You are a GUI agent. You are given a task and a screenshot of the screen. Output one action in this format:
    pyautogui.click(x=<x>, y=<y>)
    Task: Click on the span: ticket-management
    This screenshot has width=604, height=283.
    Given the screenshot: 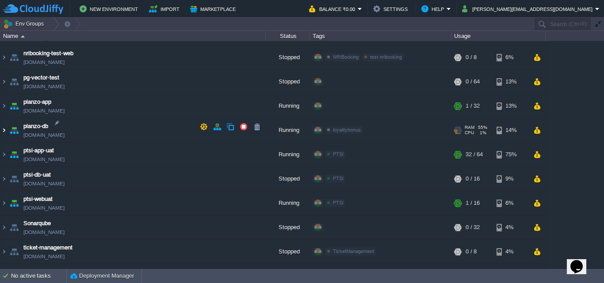 What is the action you would take?
    pyautogui.click(x=48, y=248)
    